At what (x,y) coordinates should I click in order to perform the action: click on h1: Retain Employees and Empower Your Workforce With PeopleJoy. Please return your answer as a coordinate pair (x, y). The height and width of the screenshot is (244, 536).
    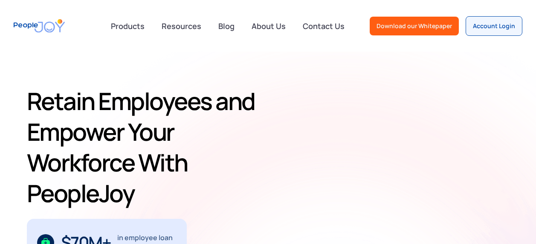
    Looking at the image, I should click on (151, 147).